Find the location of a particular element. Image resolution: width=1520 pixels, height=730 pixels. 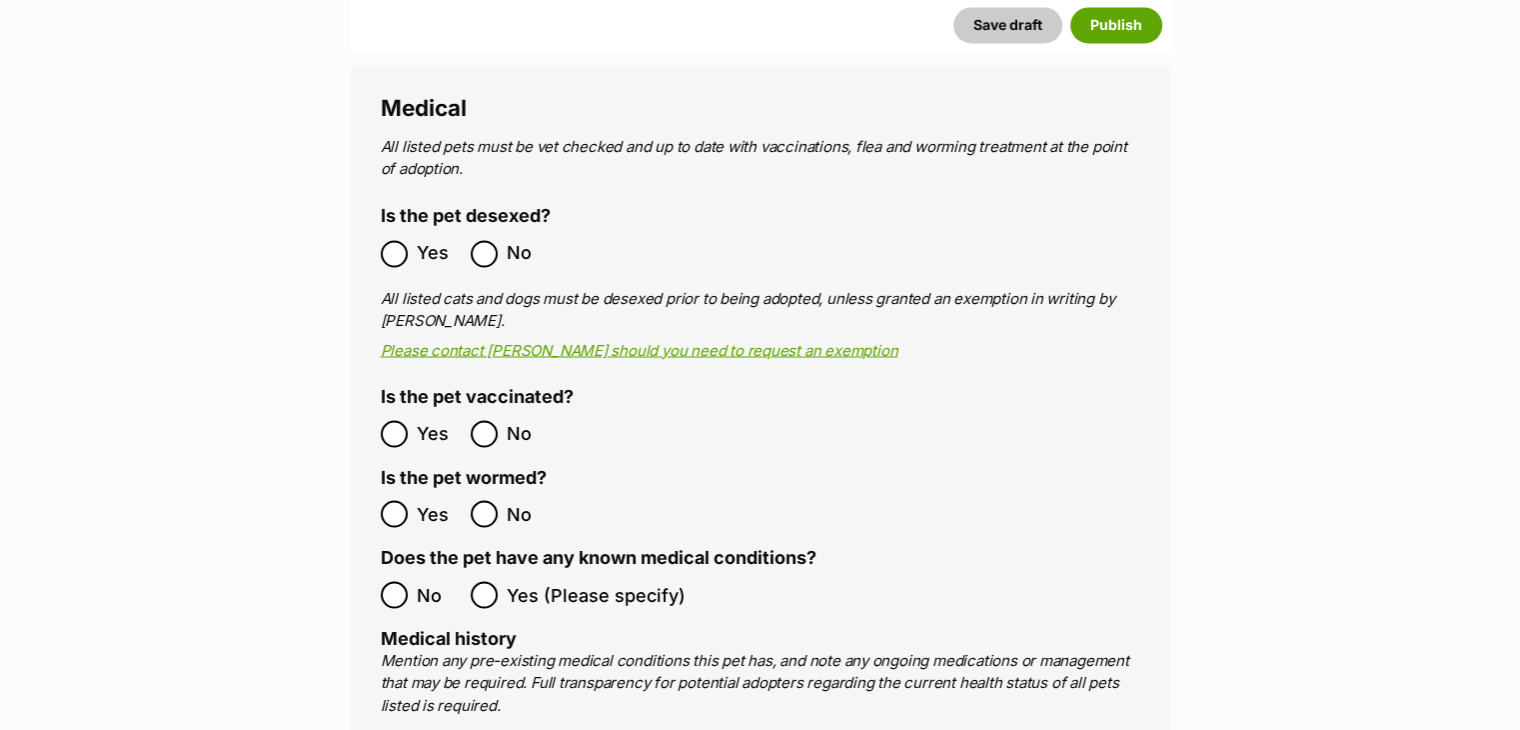

p: Mention any pre-existing medical conditions this pet has, and note any ongoing medications or man... is located at coordinates (761, 683).